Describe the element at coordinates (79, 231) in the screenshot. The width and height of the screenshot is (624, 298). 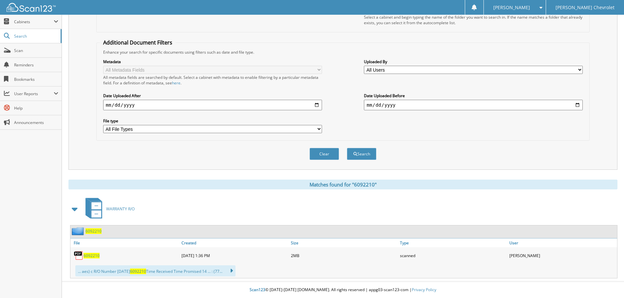
I see `img: folder2.png` at that location.